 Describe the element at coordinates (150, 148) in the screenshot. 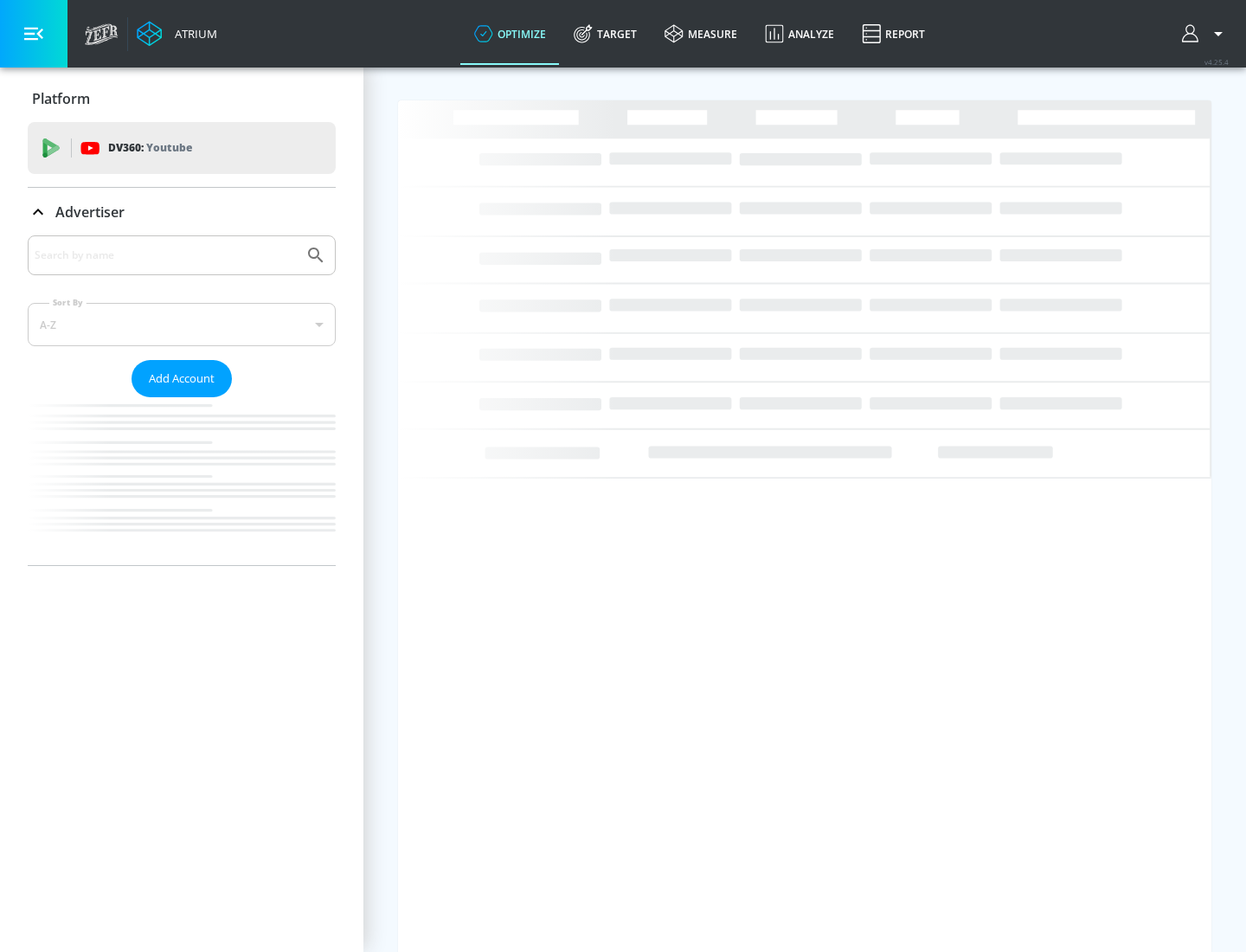

I see `p: DV360:` at that location.